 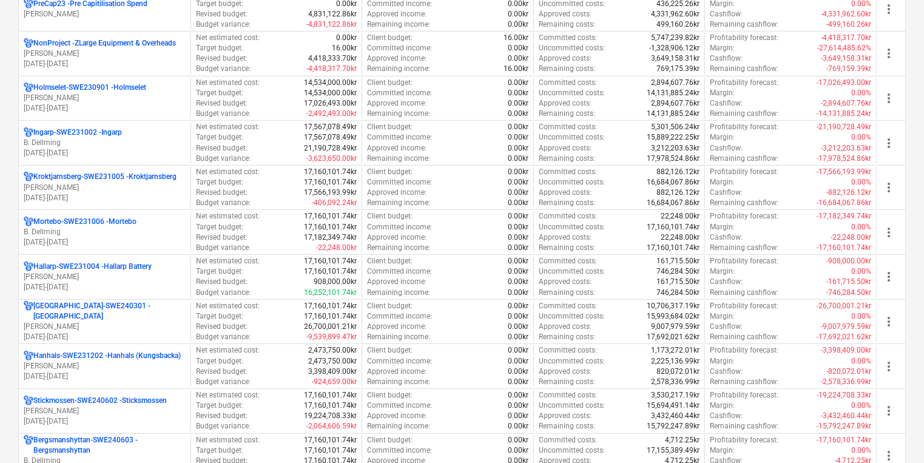 I want to click on p: 17,026,493.00kr, so click(x=330, y=103).